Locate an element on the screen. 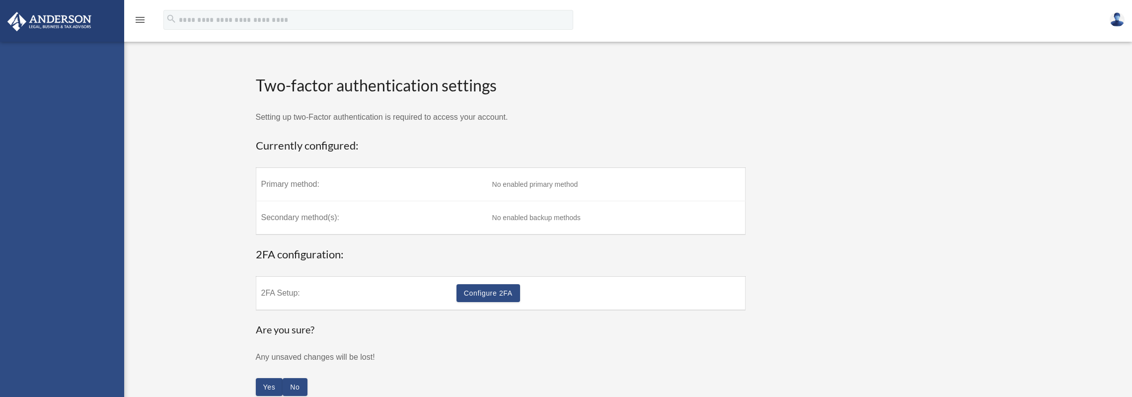 The width and height of the screenshot is (1132, 397). label: 2FA Setup: is located at coordinates (354, 293).